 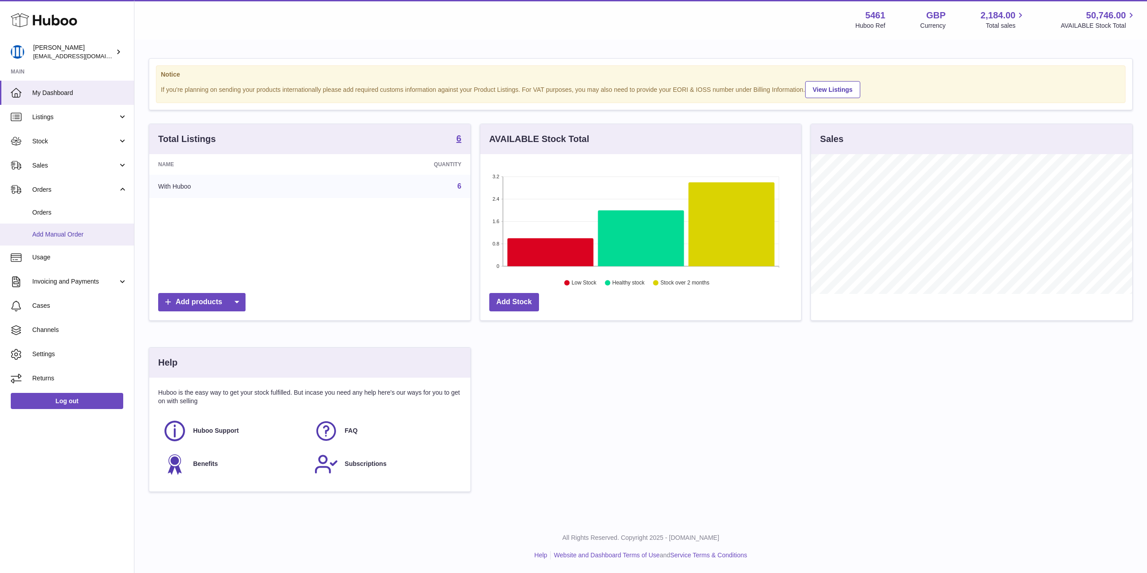 I want to click on span: Listings, so click(x=75, y=117).